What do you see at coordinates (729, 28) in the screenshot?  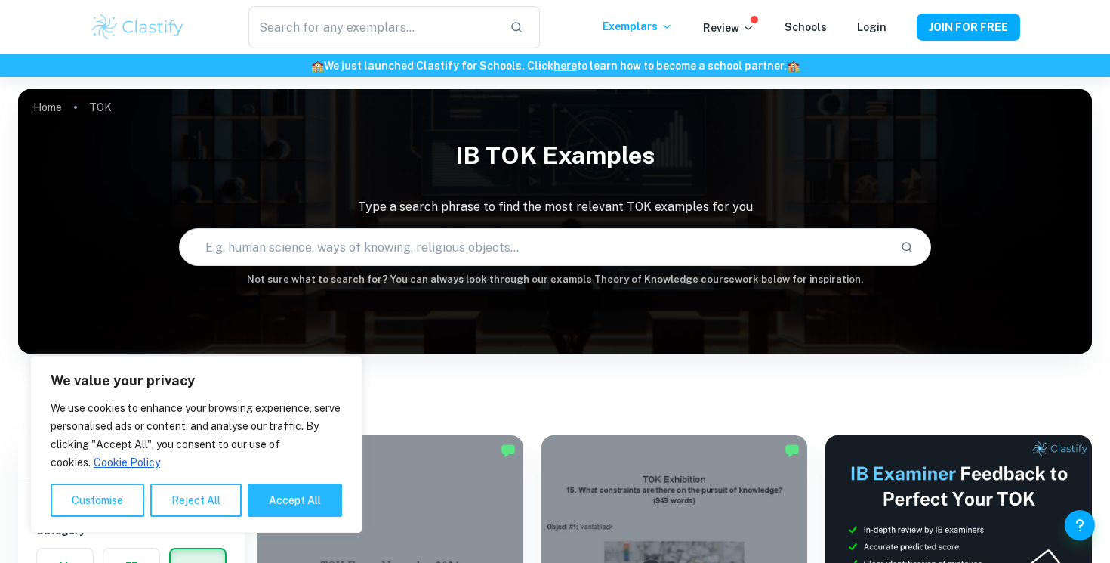 I see `p: Review` at bounding box center [729, 28].